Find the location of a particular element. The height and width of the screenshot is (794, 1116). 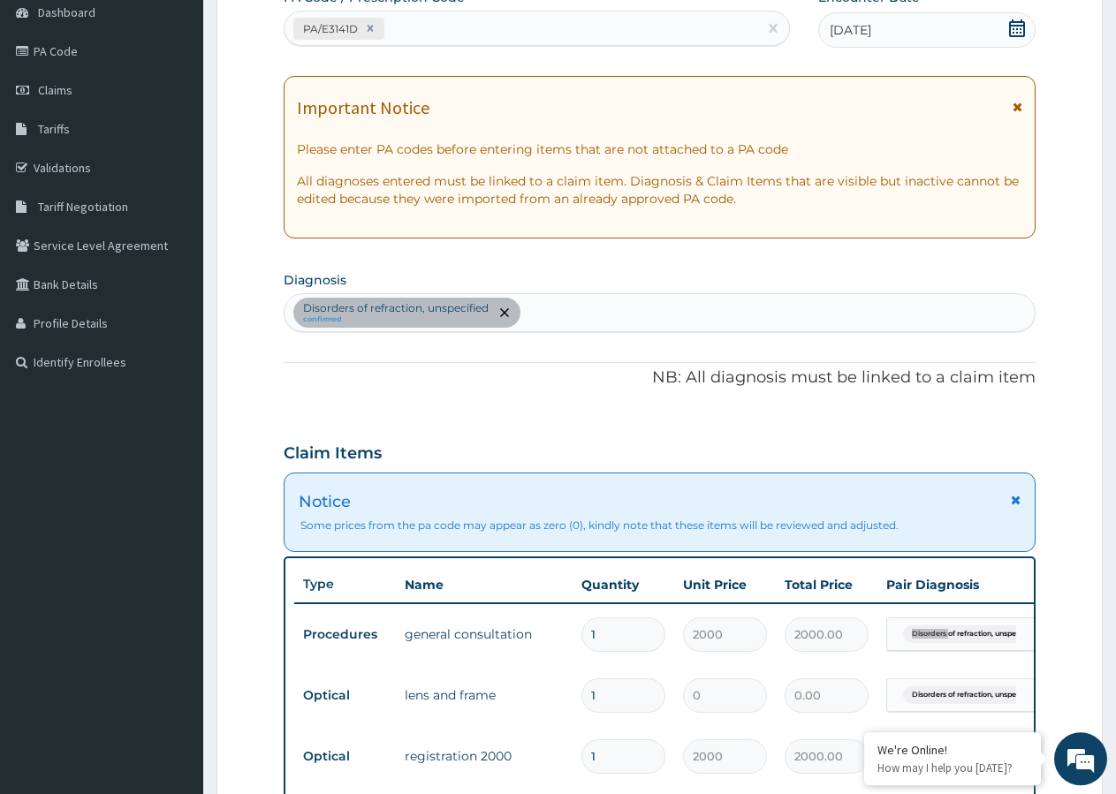

th: Quantity is located at coordinates (623, 585).